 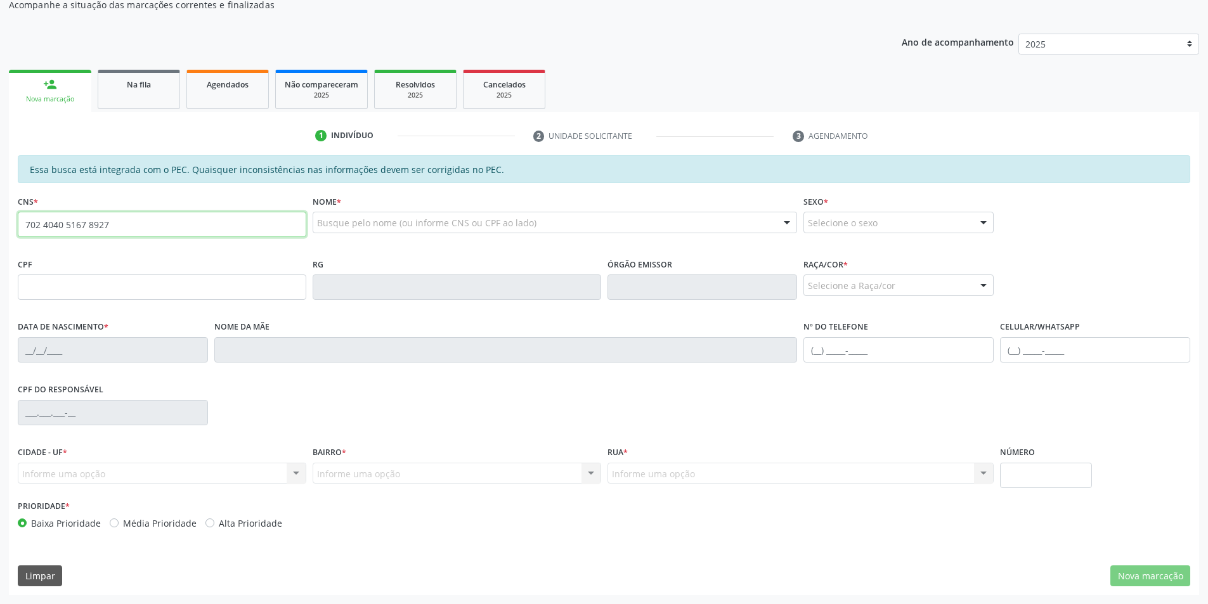 I want to click on div: Essa busca está integrada com o PEC. Quaisquer inconsistências nas informações devem ser corrigid..., so click(x=603, y=169).